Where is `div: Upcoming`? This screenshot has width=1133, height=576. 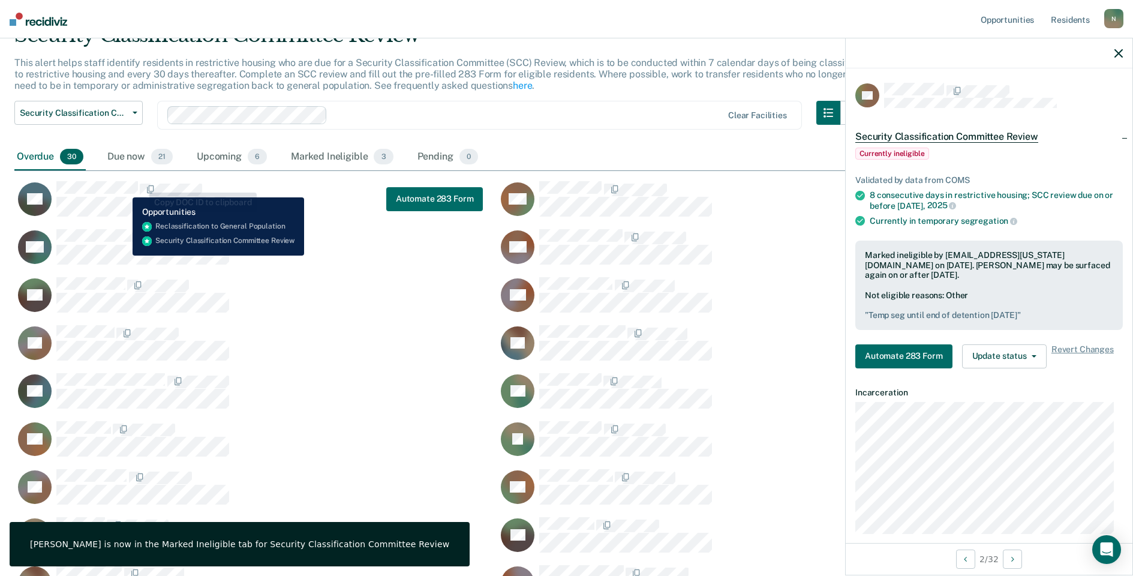
div: Upcoming is located at coordinates (232, 157).